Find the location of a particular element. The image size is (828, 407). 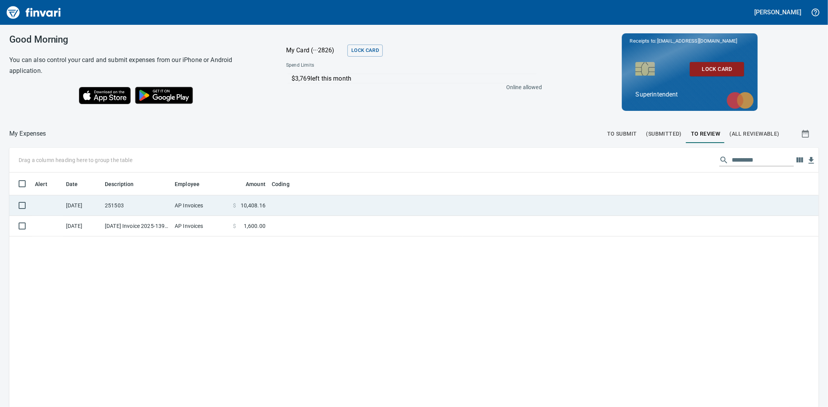

img: mastercard.svg is located at coordinates (740, 100).